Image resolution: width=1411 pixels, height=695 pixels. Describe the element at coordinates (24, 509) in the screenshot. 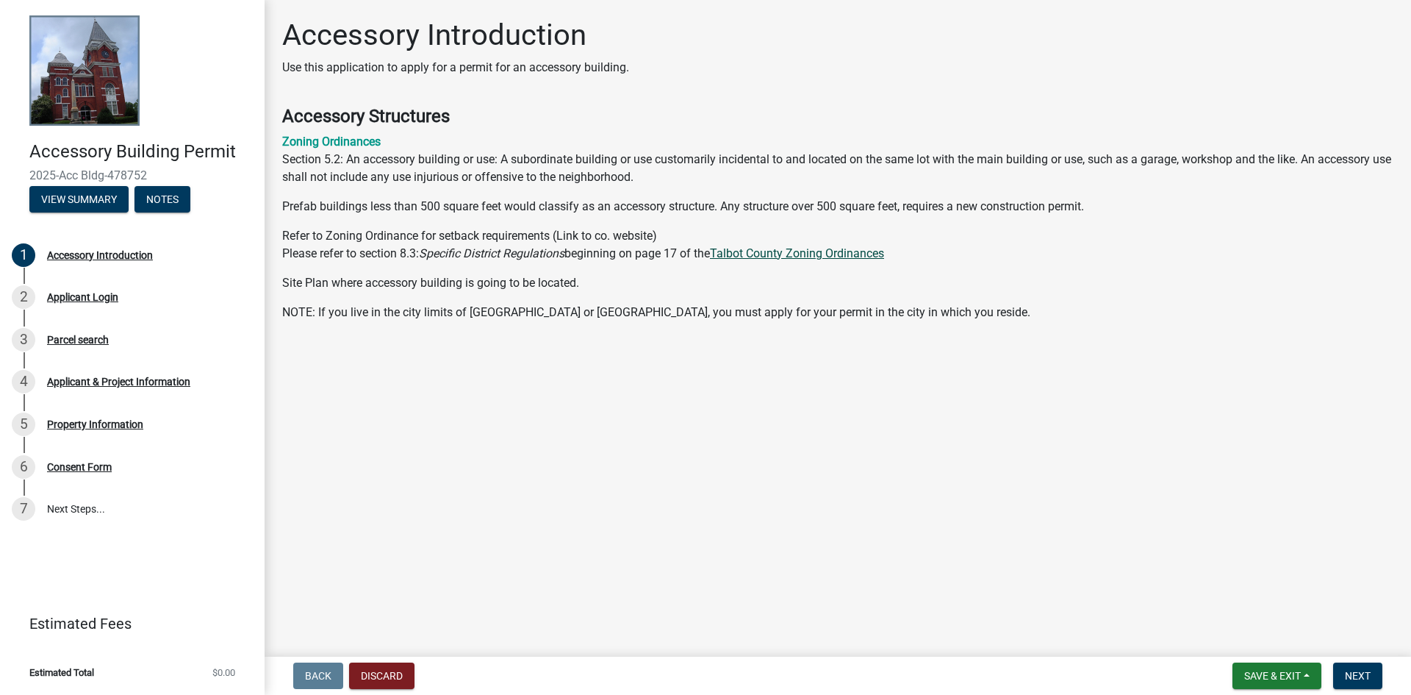

I see `div: 7` at that location.